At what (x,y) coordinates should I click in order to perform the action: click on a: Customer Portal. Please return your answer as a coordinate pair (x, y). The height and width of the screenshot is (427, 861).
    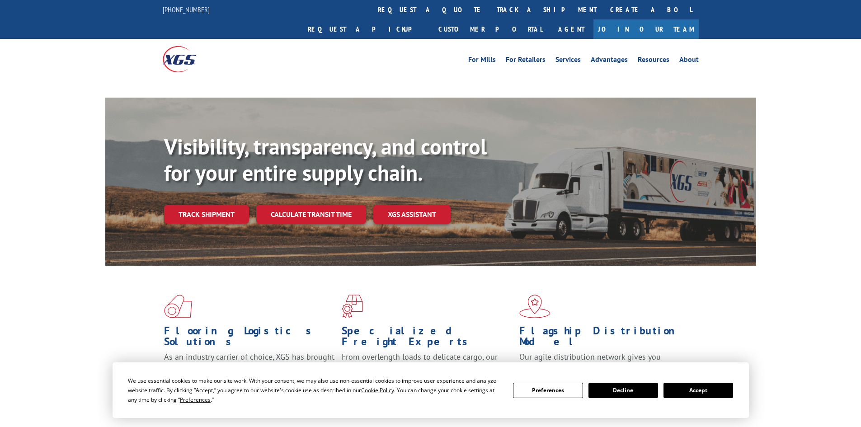
    Looking at the image, I should click on (490, 29).